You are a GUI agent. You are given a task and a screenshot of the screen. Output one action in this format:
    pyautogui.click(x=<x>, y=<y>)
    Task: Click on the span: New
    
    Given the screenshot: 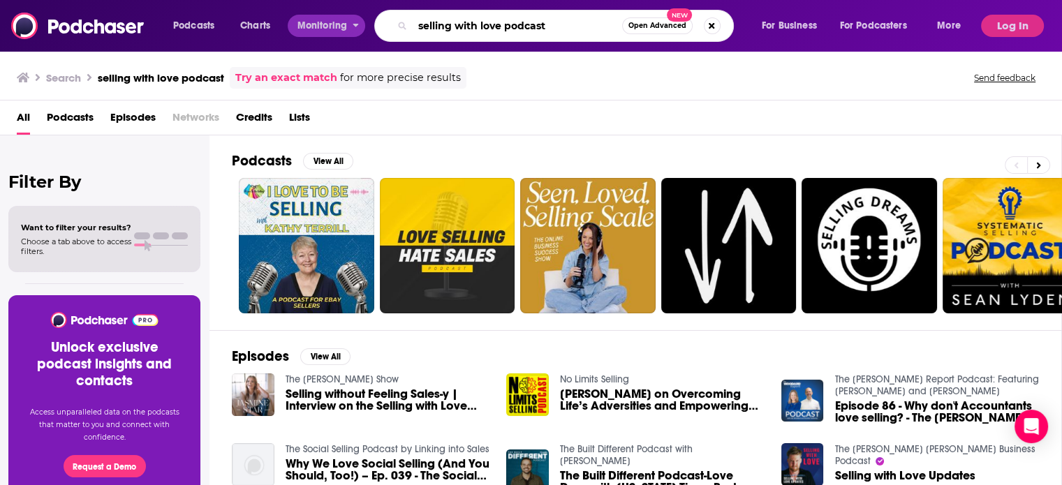 What is the action you would take?
    pyautogui.click(x=679, y=15)
    